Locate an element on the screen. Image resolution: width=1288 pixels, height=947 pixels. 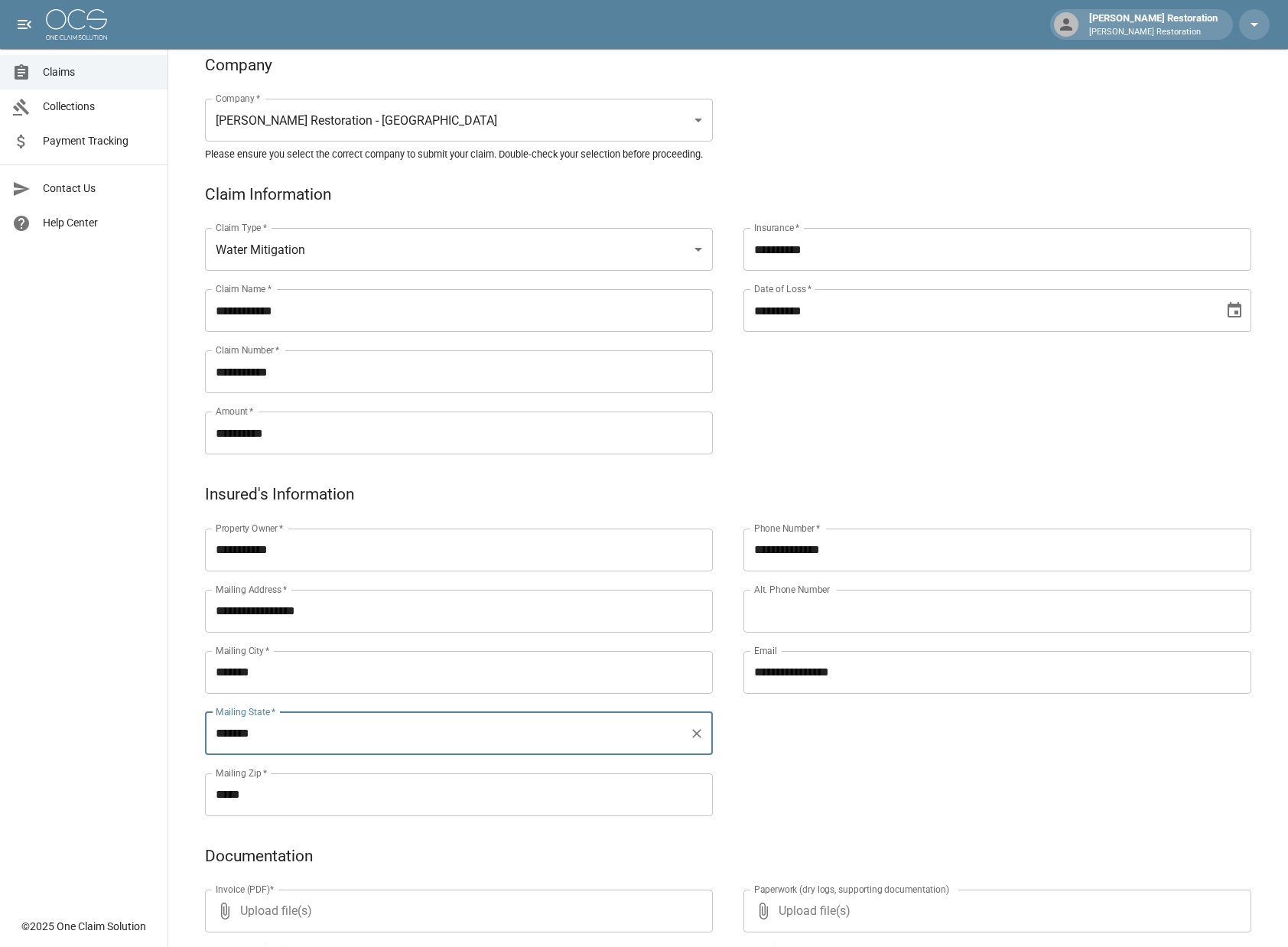
label: Claim Name is located at coordinates (243, 289).